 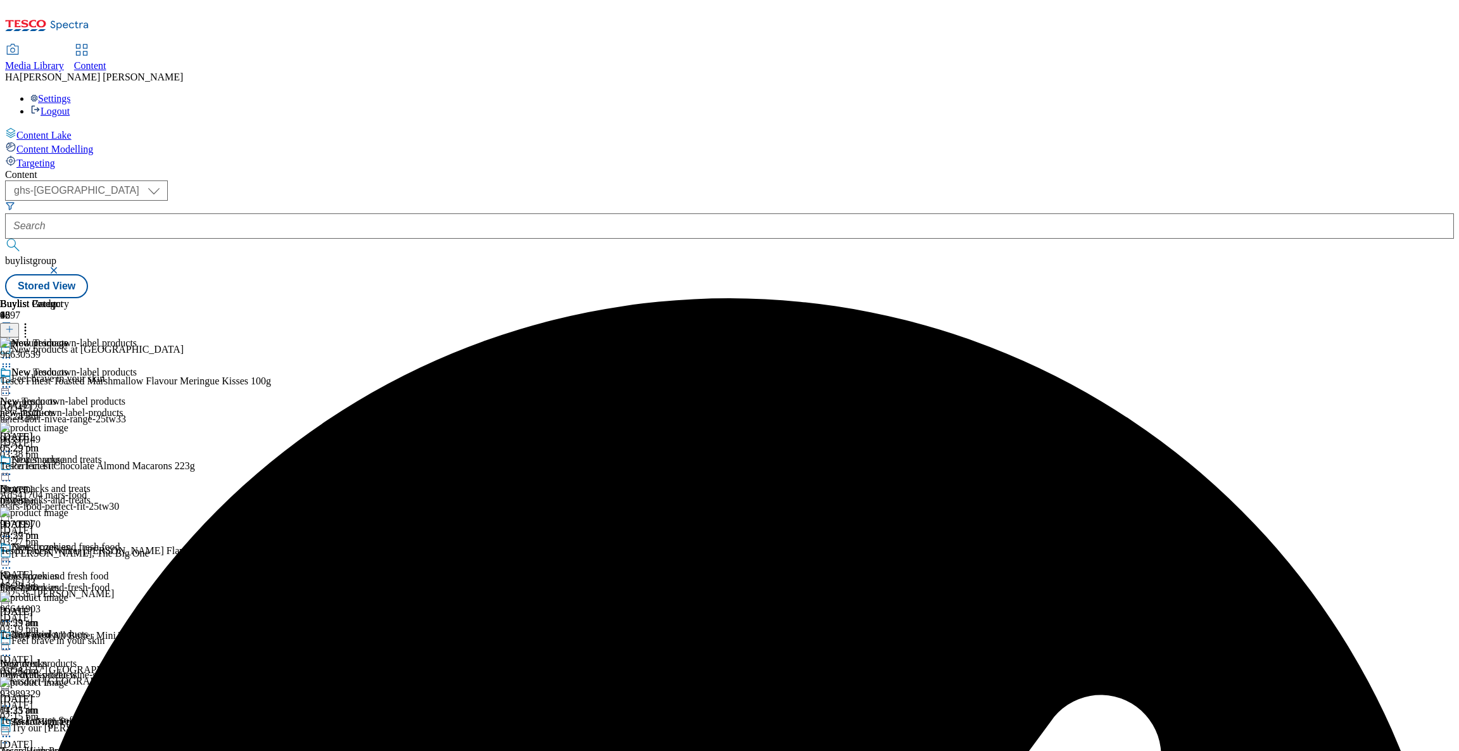 I want to click on div: Content, so click(x=729, y=175).